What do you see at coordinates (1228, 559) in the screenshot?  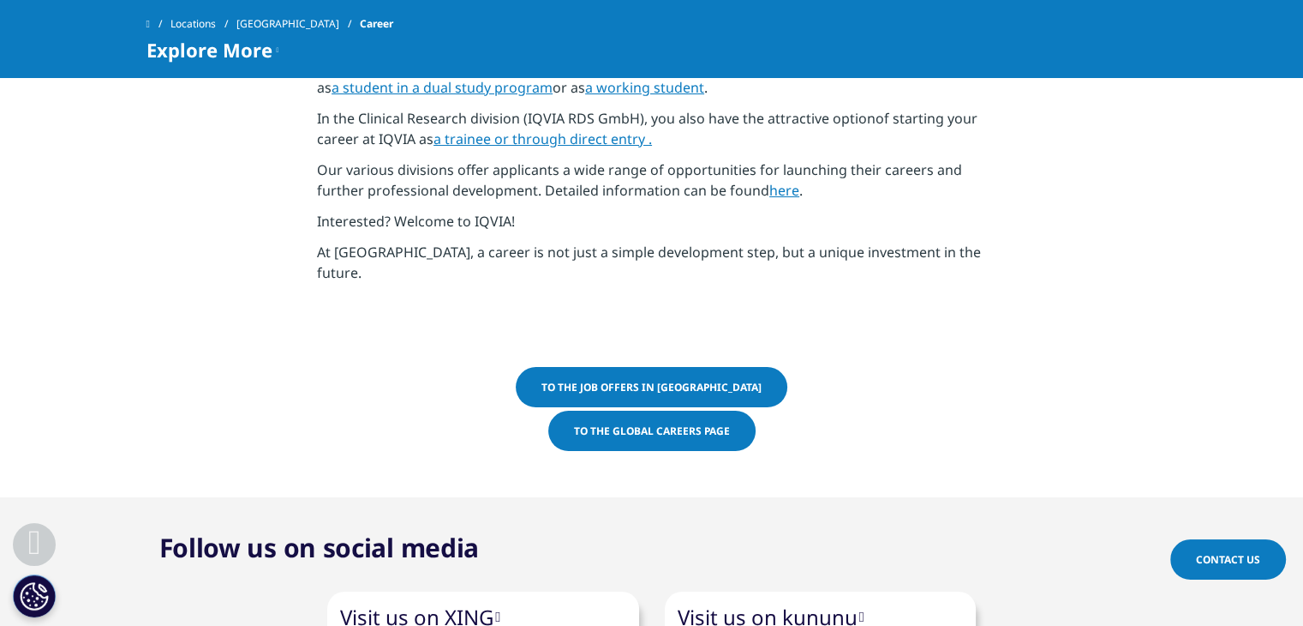 I see `a: Contact Us` at bounding box center [1228, 559].